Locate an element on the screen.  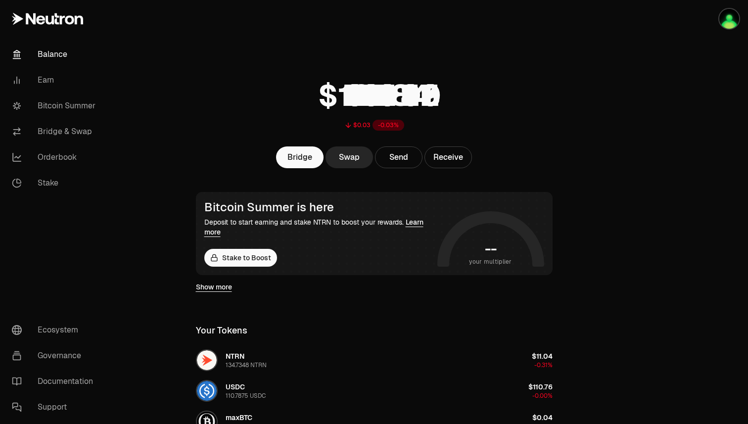
a: Governance is located at coordinates (55, 356).